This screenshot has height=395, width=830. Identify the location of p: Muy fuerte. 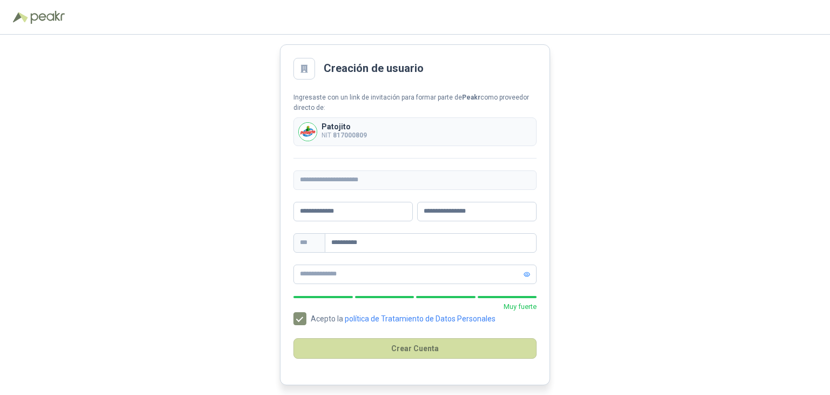
(415, 306).